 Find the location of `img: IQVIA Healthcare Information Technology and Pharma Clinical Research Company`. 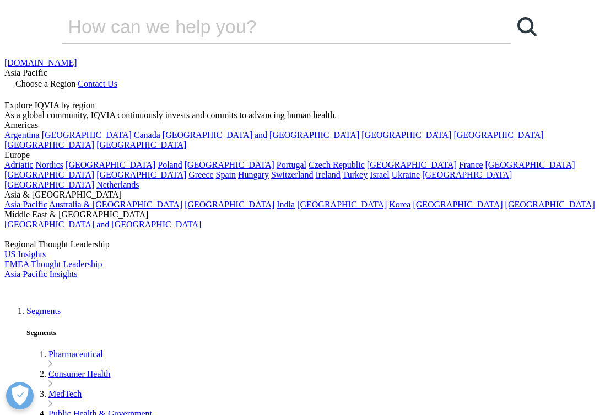

img: IQVIA Healthcare Information Technology and Pharma Clinical Research Company is located at coordinates (49, 287).